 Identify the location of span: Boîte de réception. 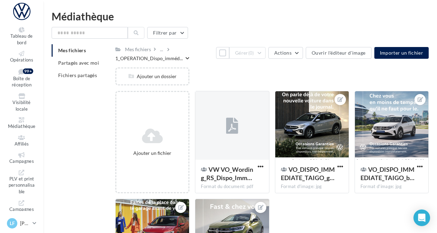
(21, 82).